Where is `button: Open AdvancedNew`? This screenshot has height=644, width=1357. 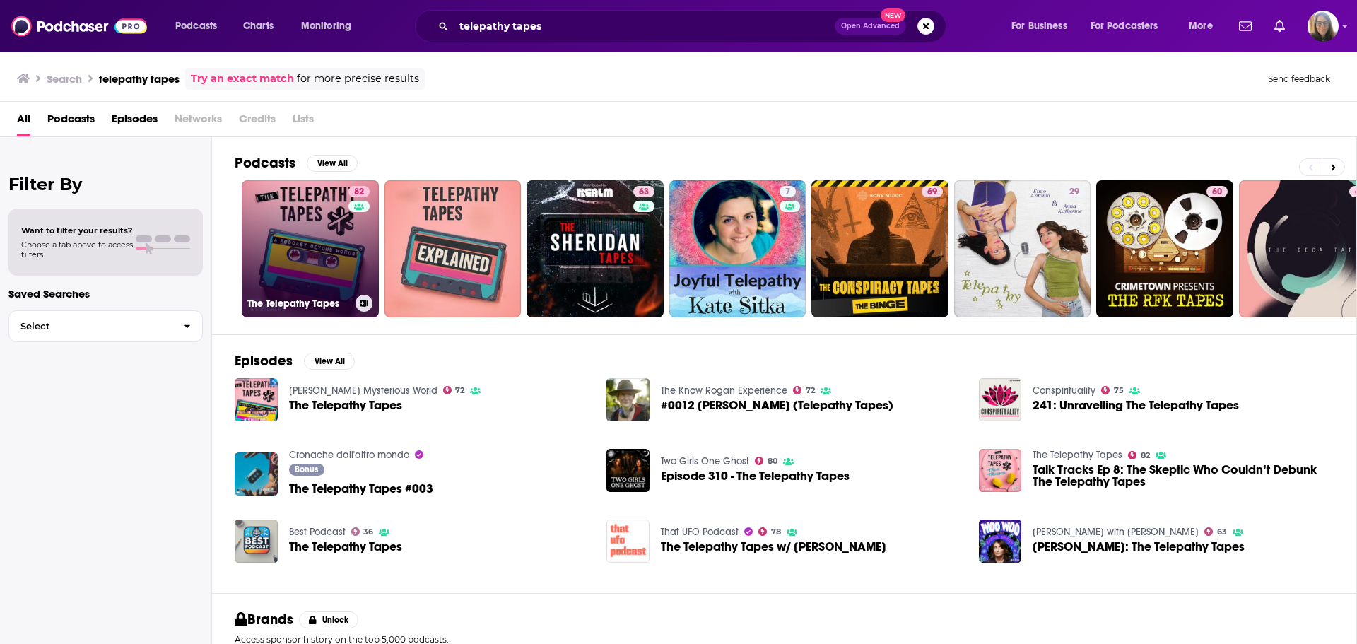 button: Open AdvancedNew is located at coordinates (870, 26).